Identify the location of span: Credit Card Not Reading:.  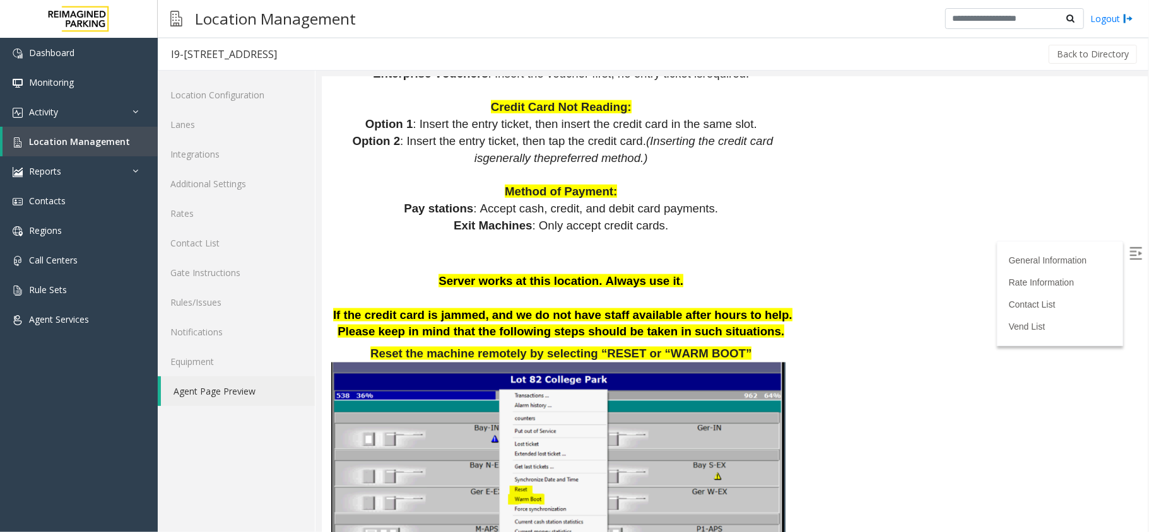
(239, 30).